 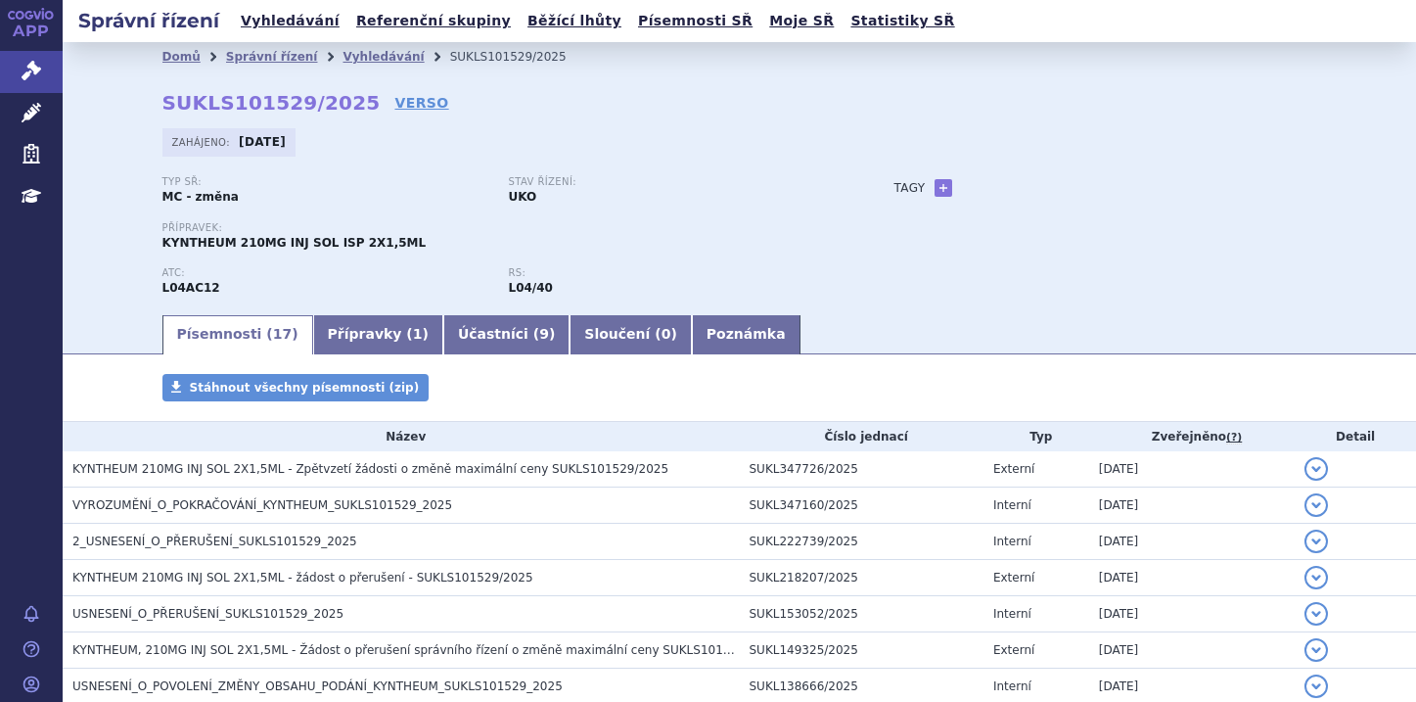 I want to click on a: VERSO, so click(x=421, y=103).